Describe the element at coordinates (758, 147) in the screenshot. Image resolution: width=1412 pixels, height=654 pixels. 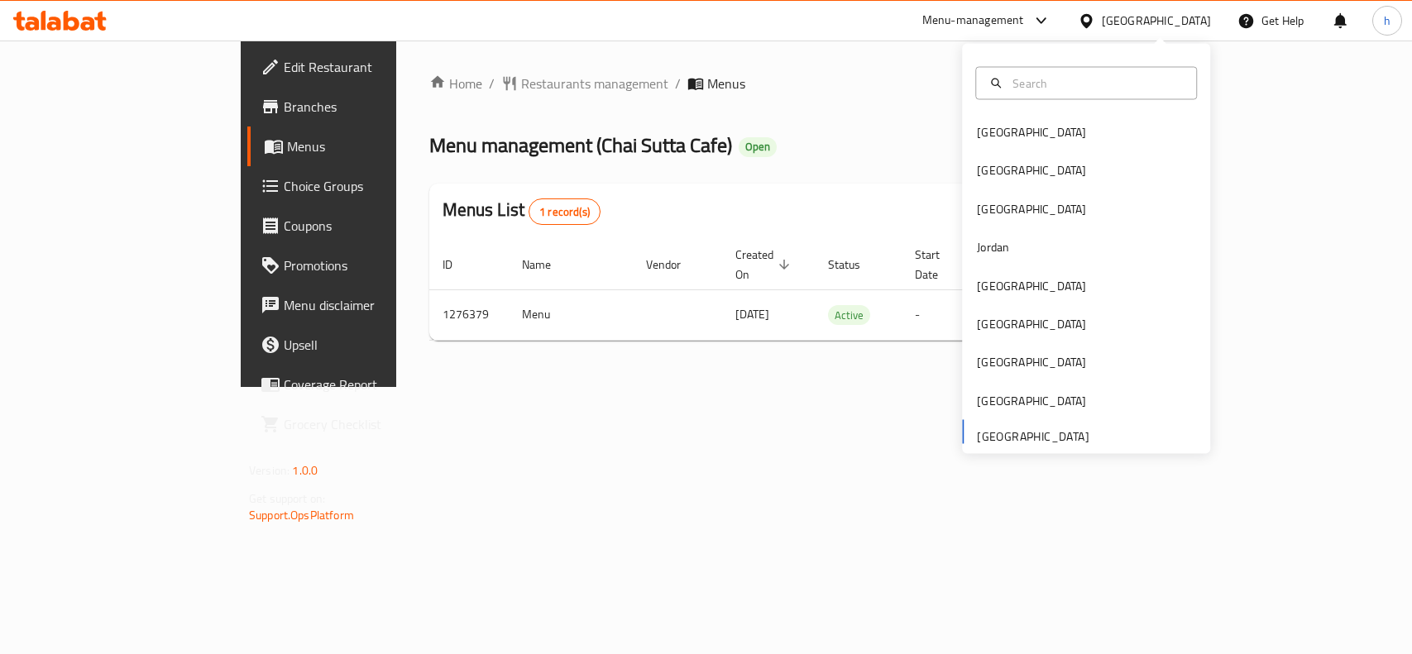
I see `div: Open` at that location.